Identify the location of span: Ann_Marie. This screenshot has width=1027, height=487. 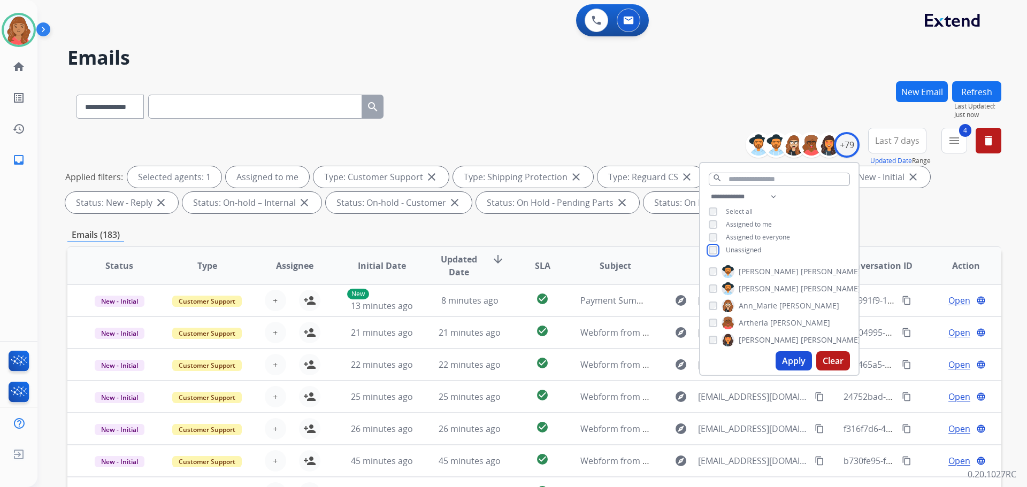
(758, 306).